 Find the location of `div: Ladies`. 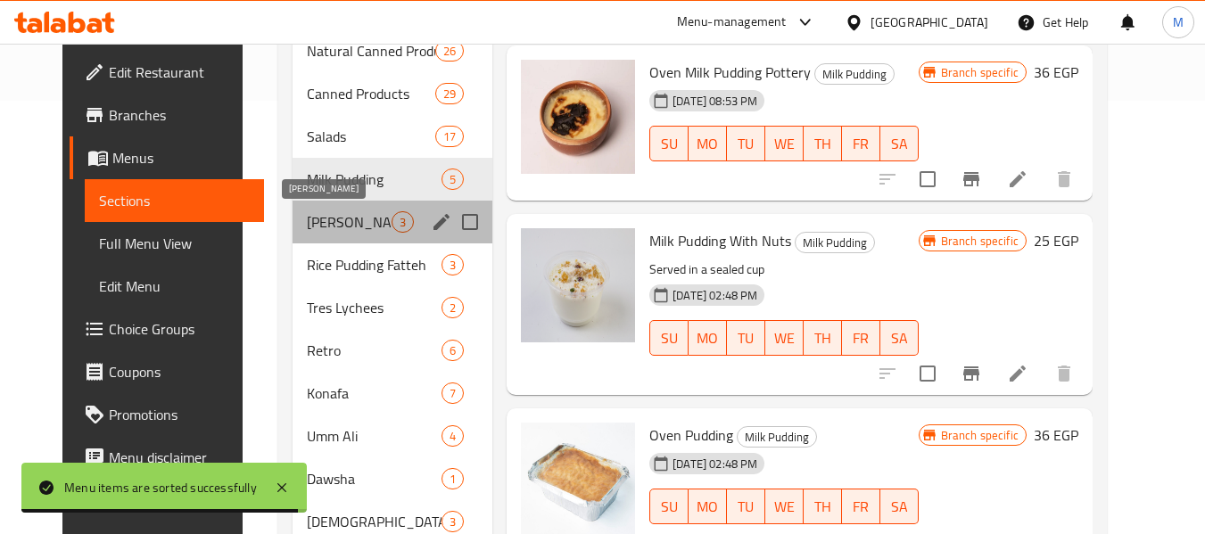

div: Ladies is located at coordinates (374, 522).